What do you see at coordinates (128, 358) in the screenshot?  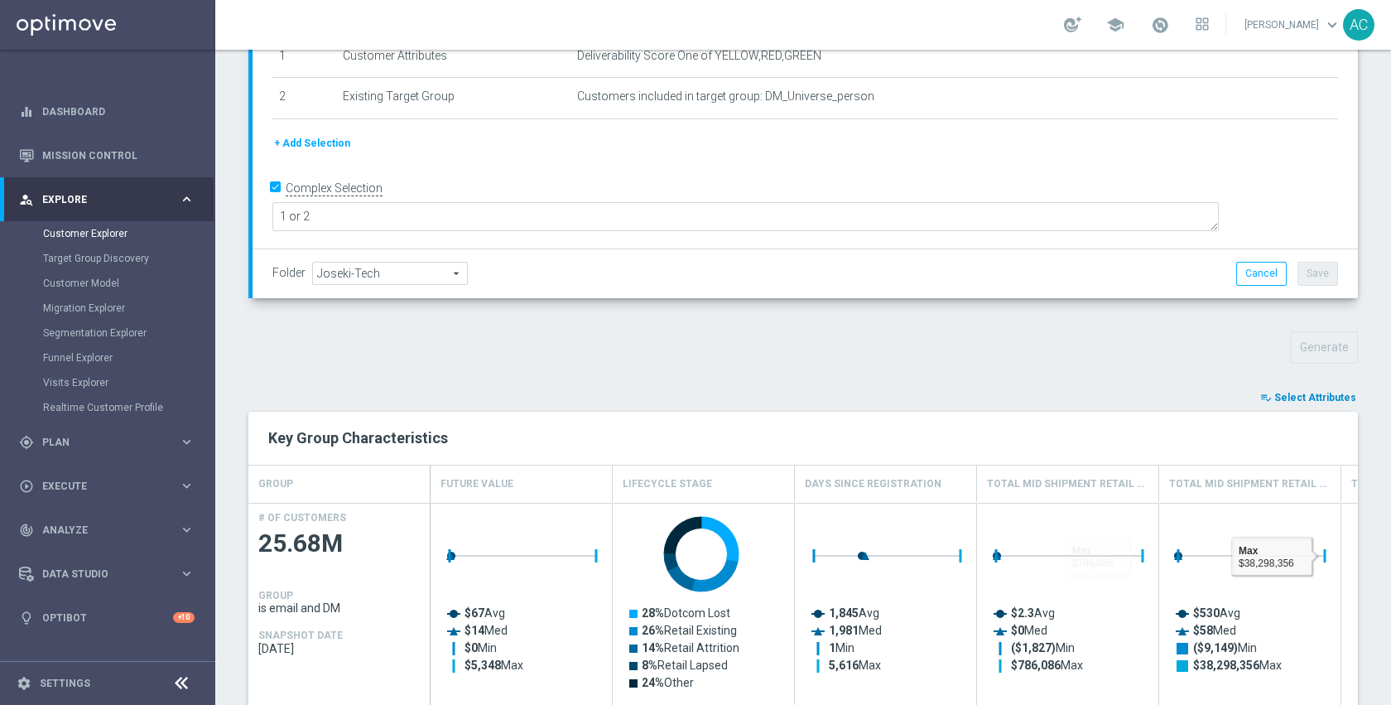 I see `div: Funnel Explorer` at bounding box center [128, 358].